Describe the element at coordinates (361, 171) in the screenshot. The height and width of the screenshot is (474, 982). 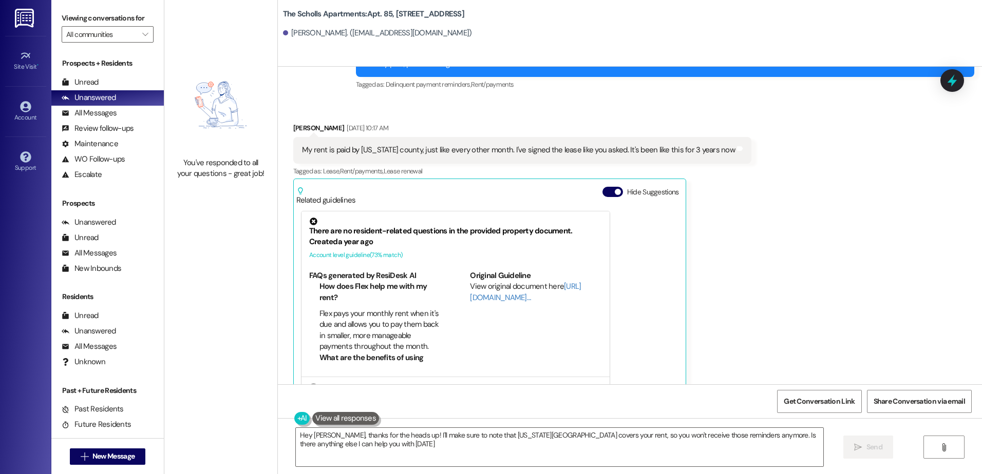
I see `span: Rent/payments ,` at that location.